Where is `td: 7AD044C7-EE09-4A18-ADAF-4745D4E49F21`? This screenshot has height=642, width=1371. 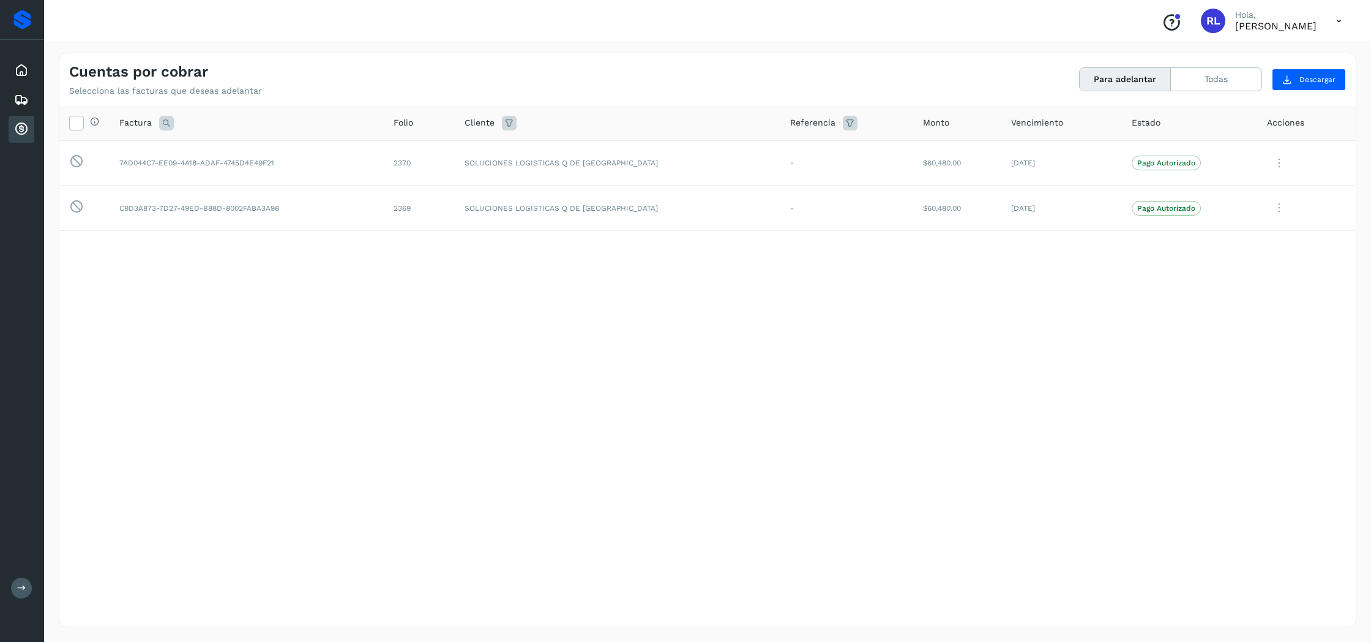
td: 7AD044C7-EE09-4A18-ADAF-4745D4E49F21 is located at coordinates (247, 163).